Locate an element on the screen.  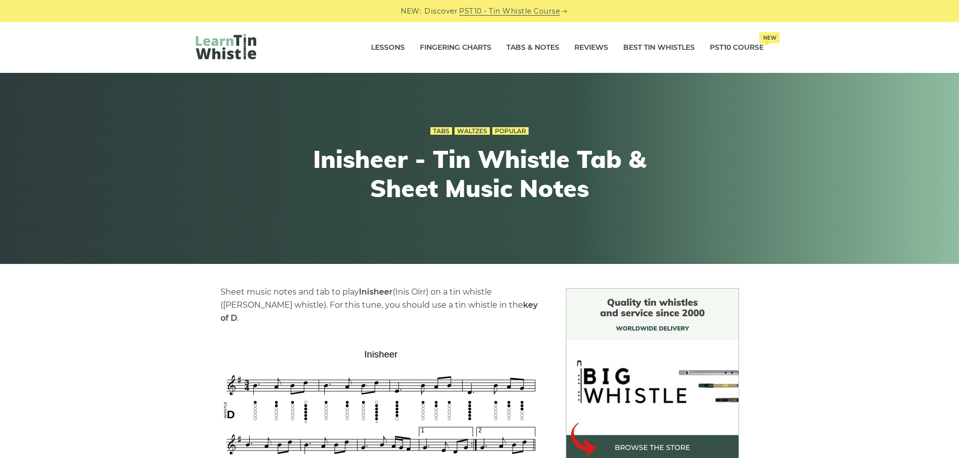
h1: Inisheer - Tin Whistle Tab & Sheet Music Notes is located at coordinates (480, 174).